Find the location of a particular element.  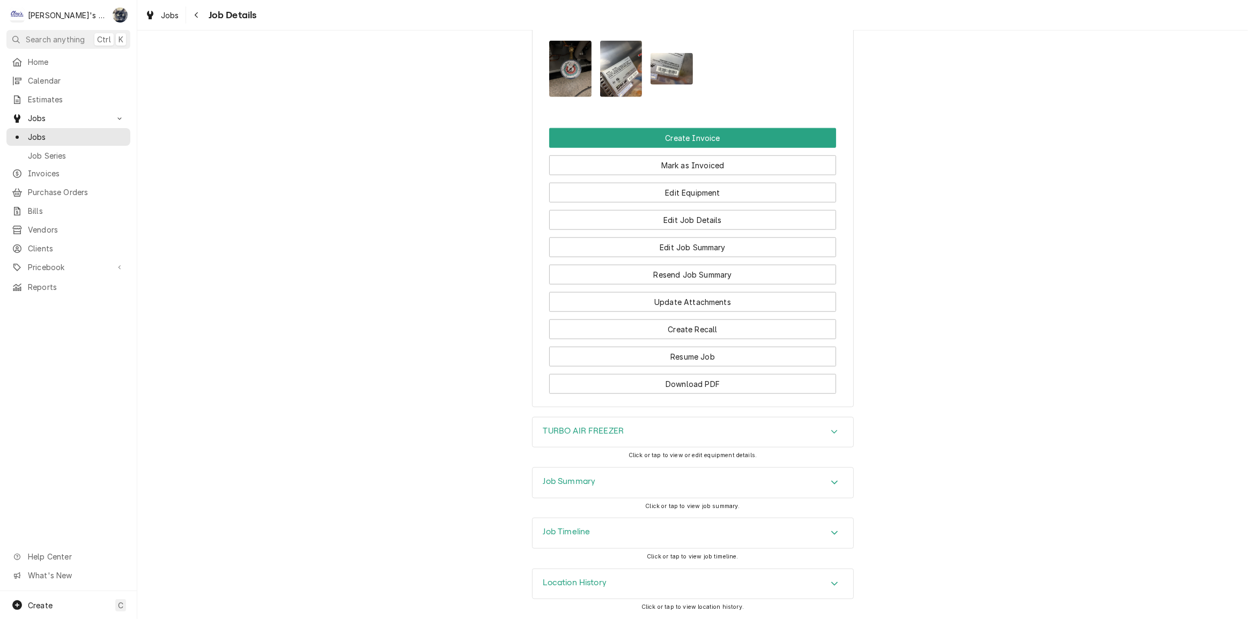

a: Estimates is located at coordinates (68, 99).